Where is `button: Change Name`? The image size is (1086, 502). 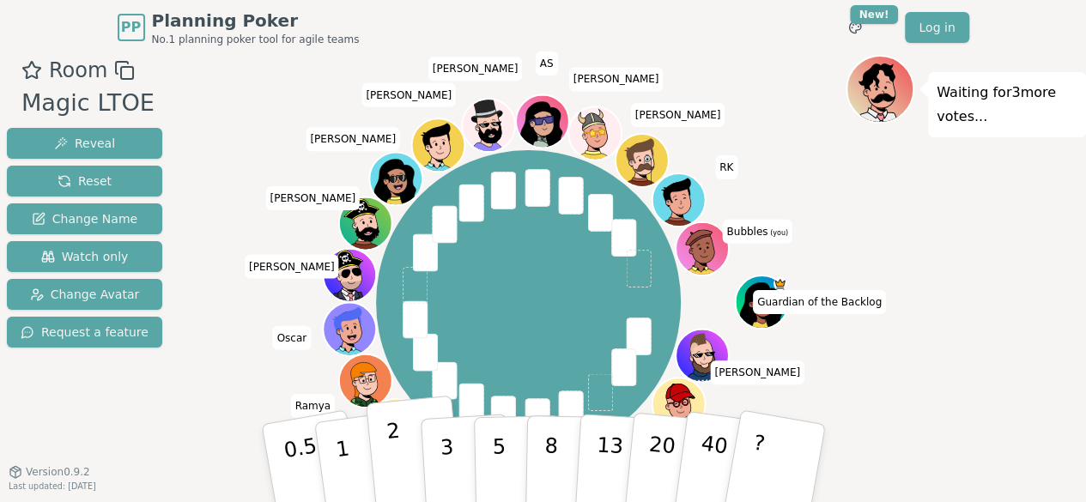
button: Change Name is located at coordinates (84, 219).